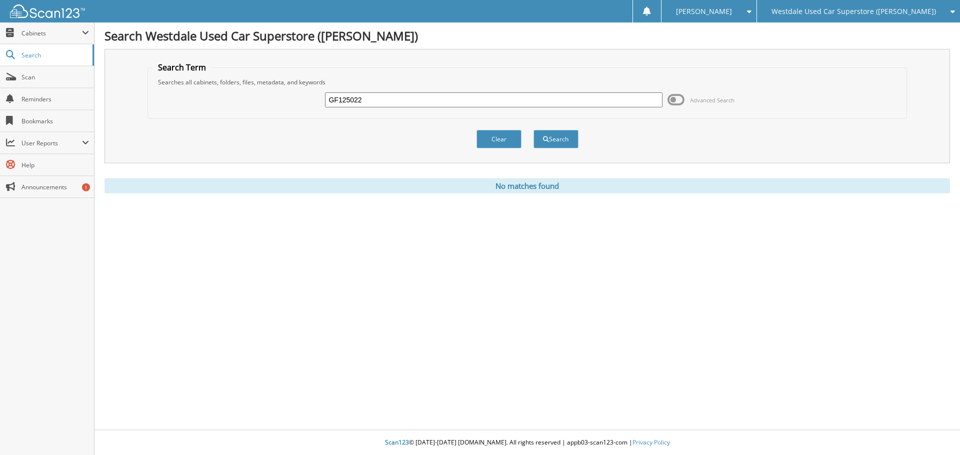  I want to click on span: Scan123, so click(397, 442).